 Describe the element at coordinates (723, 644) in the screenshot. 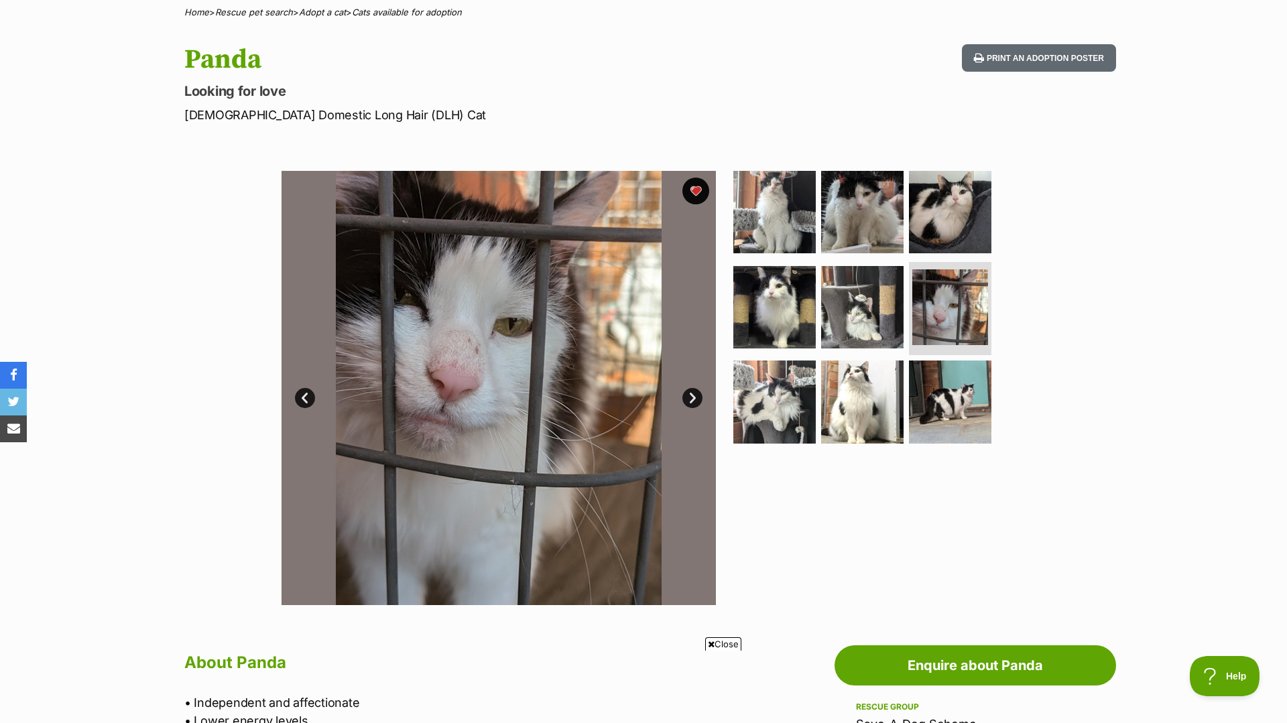

I see `span: Close` at that location.